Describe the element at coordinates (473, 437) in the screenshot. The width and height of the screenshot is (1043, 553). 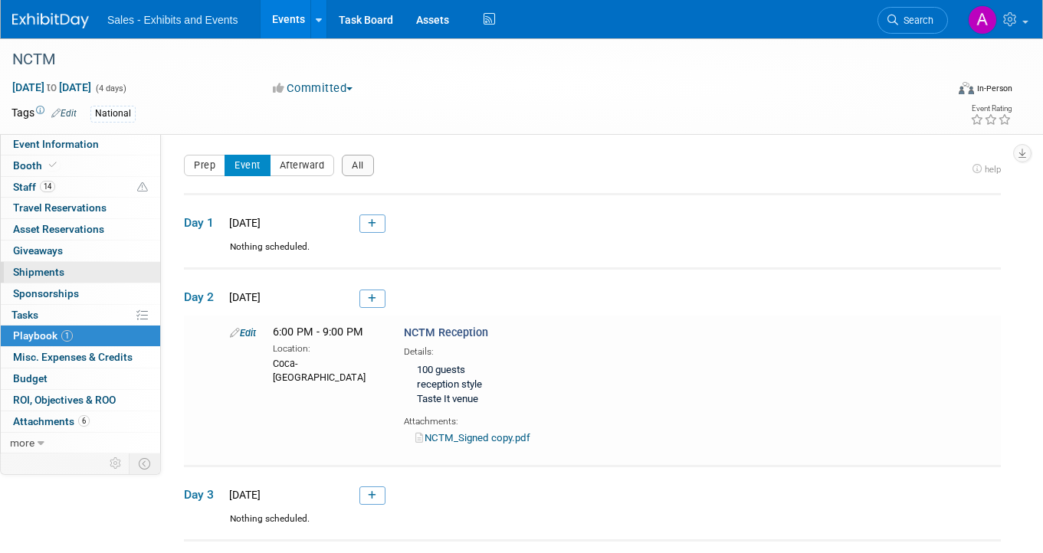
I see `a: NCTM_Signed copy.pdf` at that location.